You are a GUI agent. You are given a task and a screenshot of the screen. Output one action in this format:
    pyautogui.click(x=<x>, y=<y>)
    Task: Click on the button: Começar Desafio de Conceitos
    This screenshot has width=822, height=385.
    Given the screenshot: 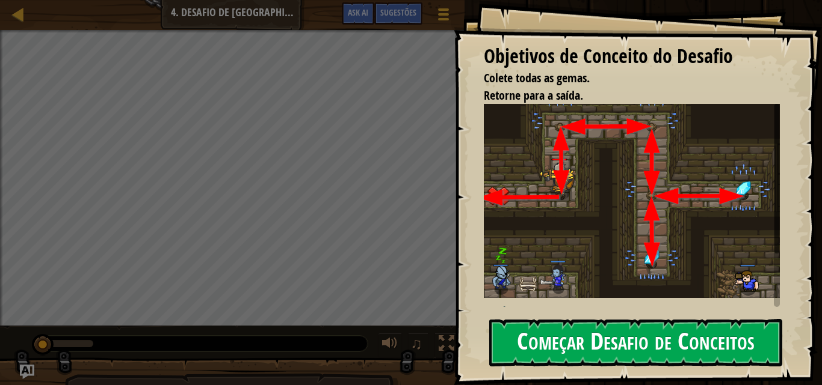 What is the action you would take?
    pyautogui.click(x=635, y=343)
    